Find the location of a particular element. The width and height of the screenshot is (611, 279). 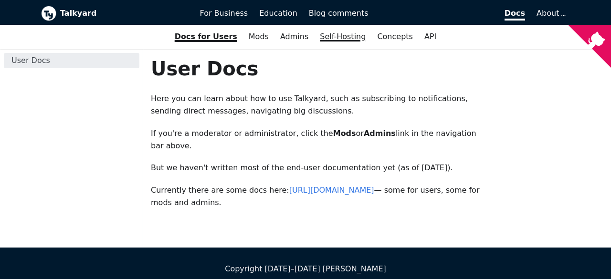

a: About is located at coordinates (550, 13).